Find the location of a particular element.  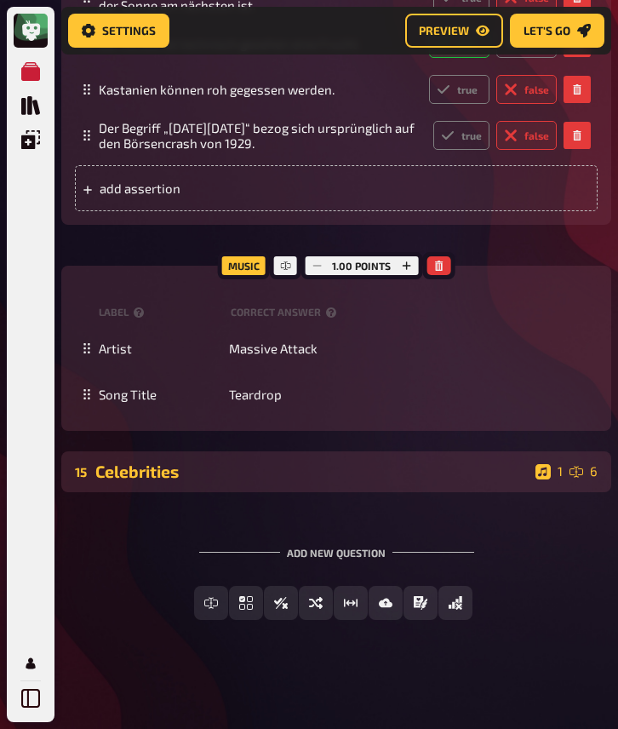

button: Multiple Choice is located at coordinates (246, 603).